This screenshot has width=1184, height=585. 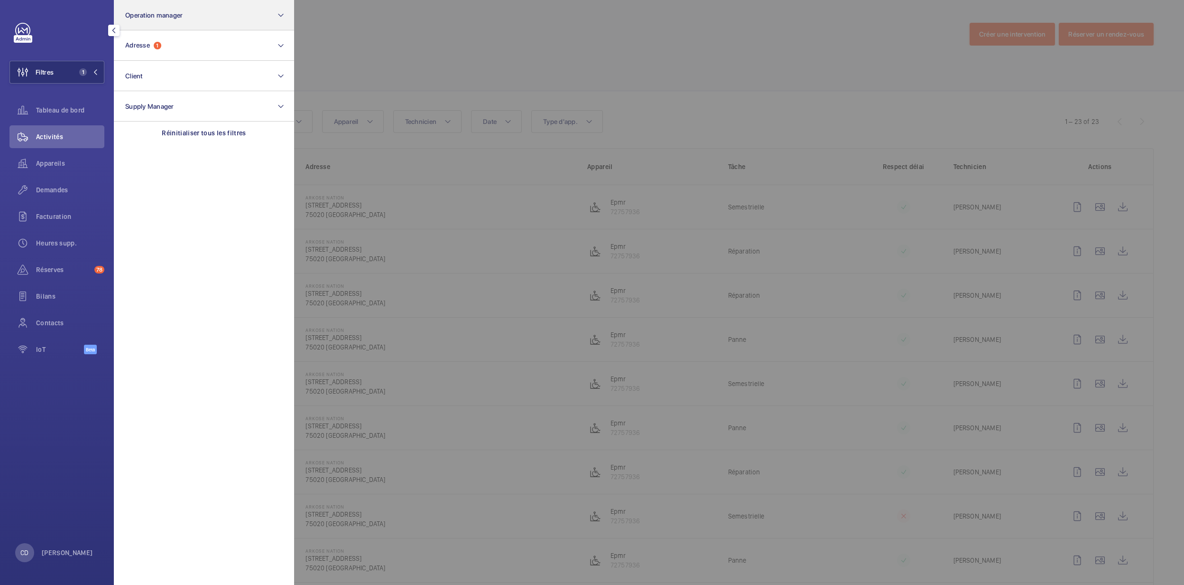 What do you see at coordinates (99, 270) in the screenshot?
I see `span: 78` at bounding box center [99, 270].